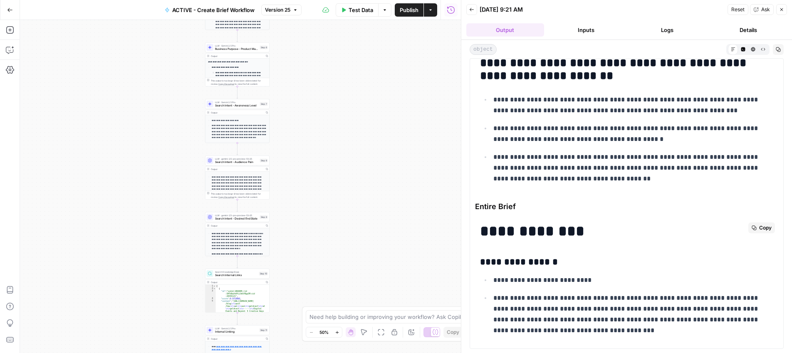 The height and width of the screenshot is (353, 792). I want to click on g: Edge from step_6 to step_7, so click(237, 92).